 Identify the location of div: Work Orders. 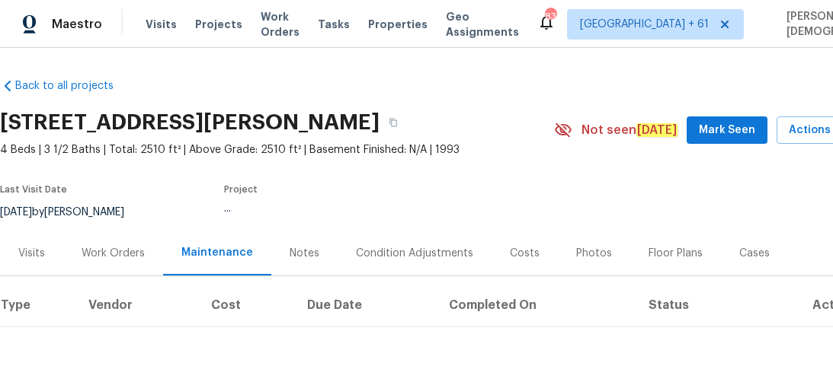
(113, 254).